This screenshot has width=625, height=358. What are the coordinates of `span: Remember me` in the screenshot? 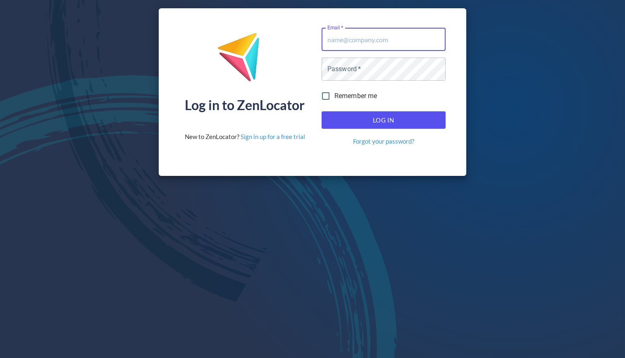 It's located at (356, 96).